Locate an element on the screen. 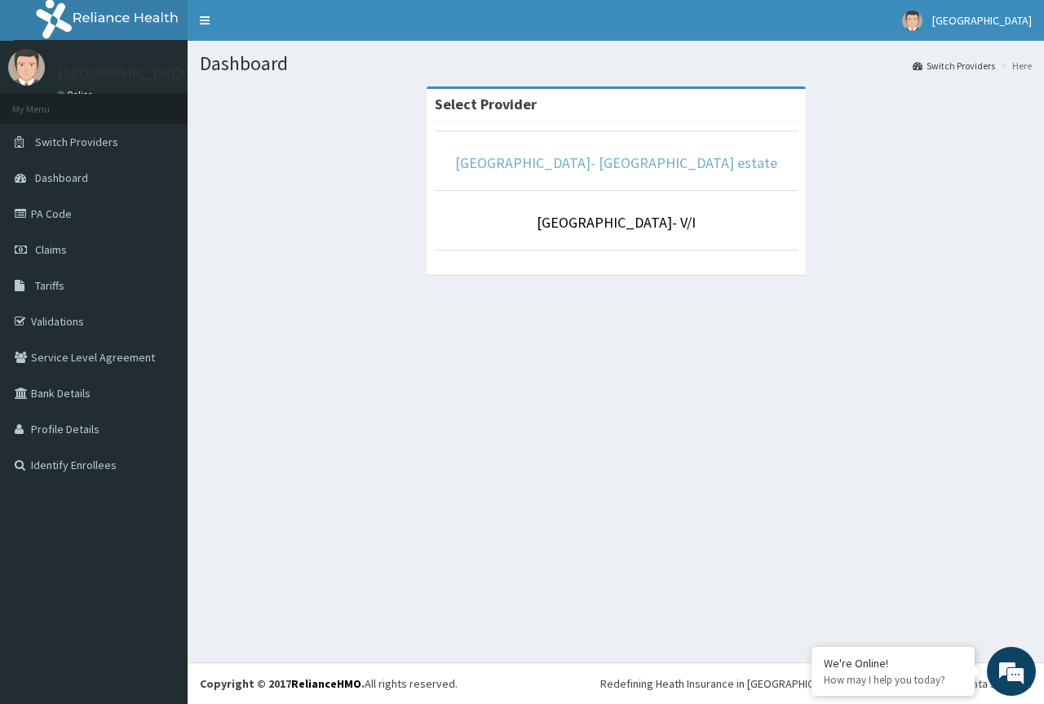  p: How may I help you today? is located at coordinates (893, 680).